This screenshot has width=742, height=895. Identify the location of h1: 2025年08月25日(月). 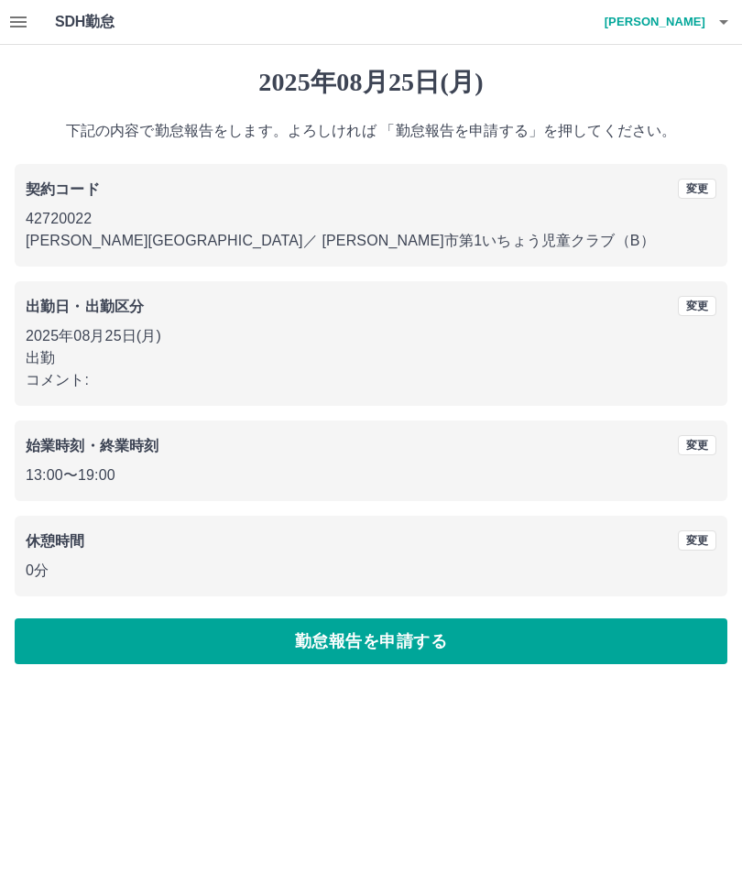
(371, 82).